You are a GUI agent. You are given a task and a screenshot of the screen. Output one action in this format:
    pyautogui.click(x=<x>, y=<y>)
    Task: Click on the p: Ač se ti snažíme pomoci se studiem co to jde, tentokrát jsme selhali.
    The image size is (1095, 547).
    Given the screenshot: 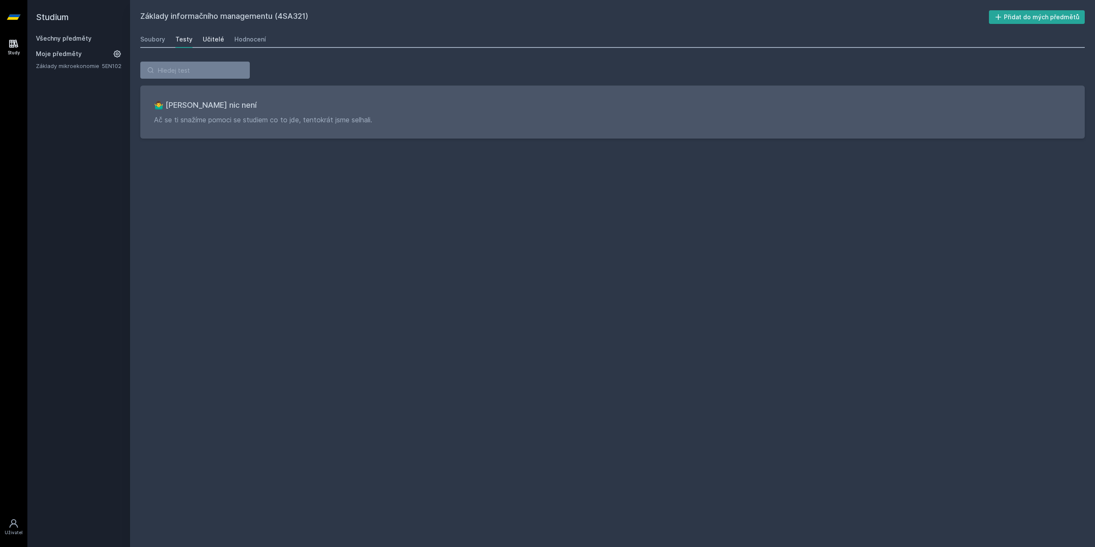 What is the action you would take?
    pyautogui.click(x=613, y=120)
    